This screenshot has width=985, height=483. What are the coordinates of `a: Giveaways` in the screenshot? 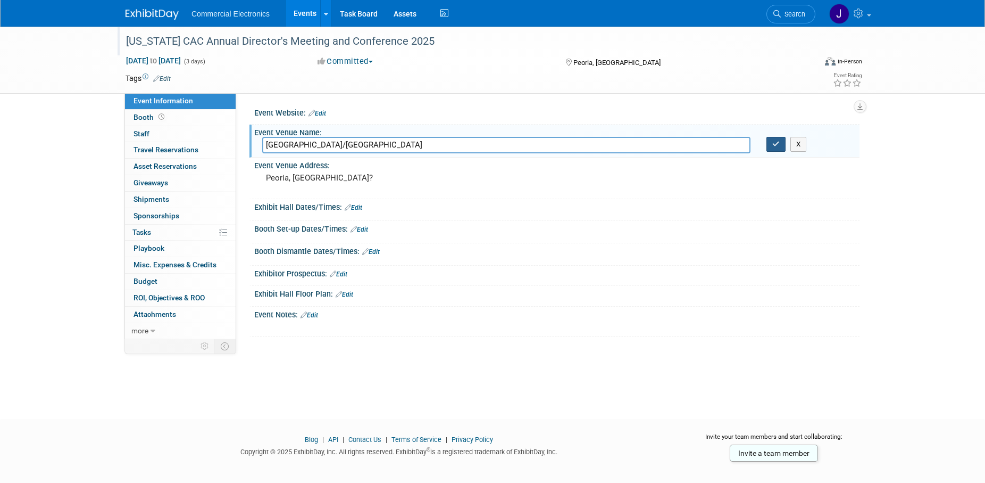 It's located at (180, 183).